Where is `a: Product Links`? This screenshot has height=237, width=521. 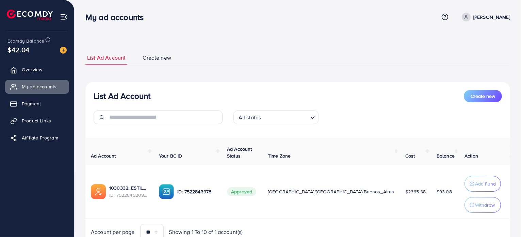
a: Product Links is located at coordinates (37, 120).